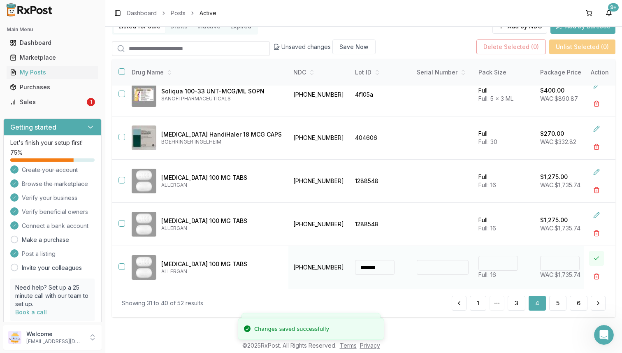 The image size is (622, 353). I want to click on button: Close, so click(596, 258).